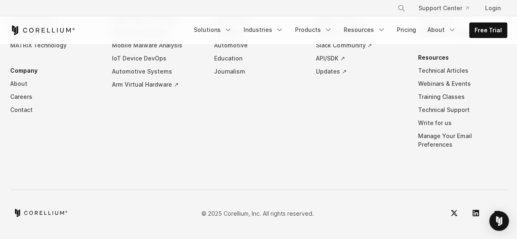 The width and height of the screenshot is (517, 239). Describe the element at coordinates (157, 72) in the screenshot. I see `a: Automotive Systems` at that location.